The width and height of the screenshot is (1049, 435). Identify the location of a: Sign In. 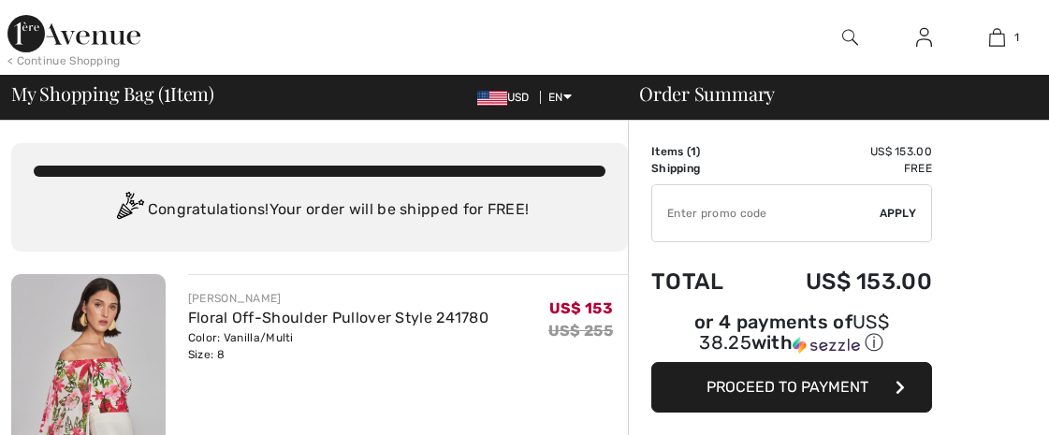
(924, 37).